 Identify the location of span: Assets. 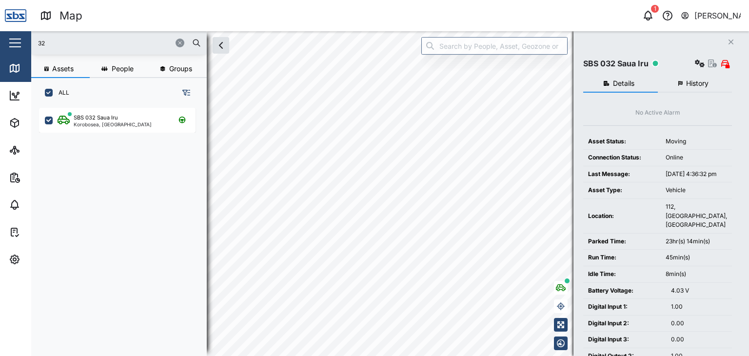
(63, 69).